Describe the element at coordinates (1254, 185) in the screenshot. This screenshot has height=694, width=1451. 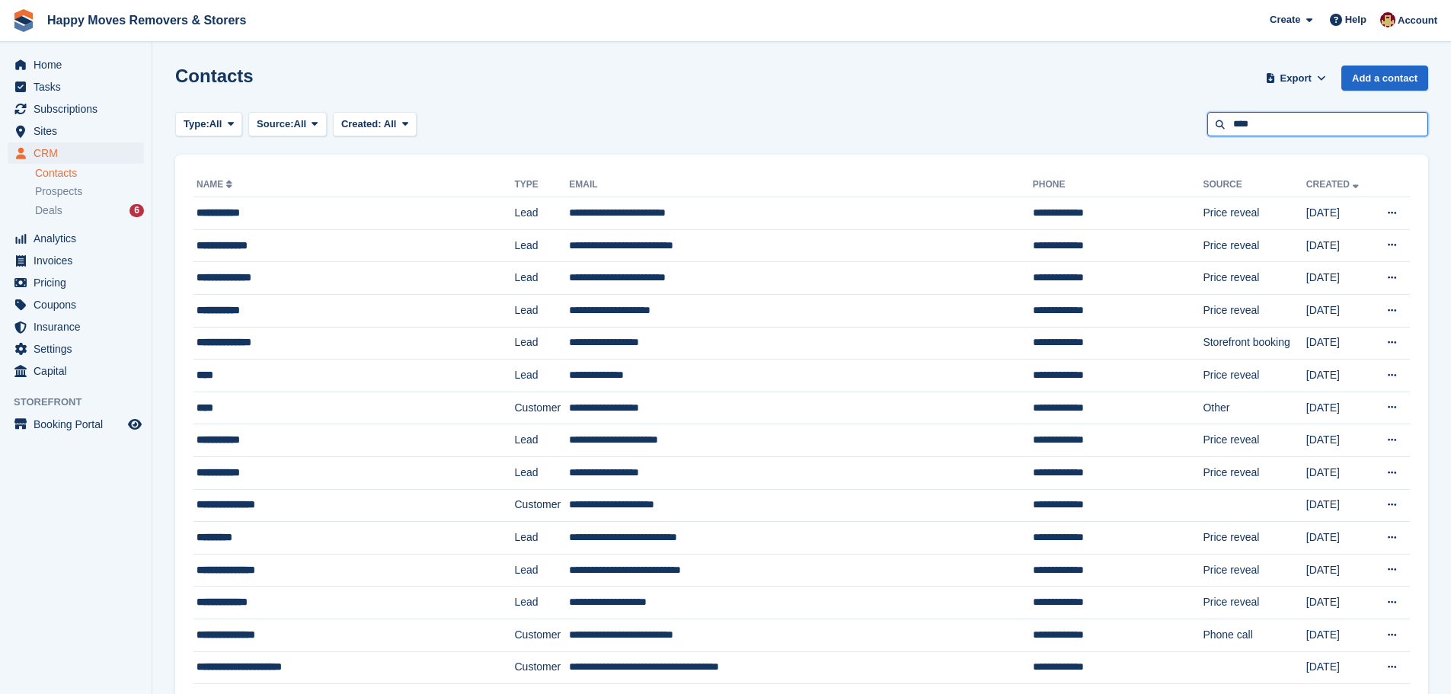
I see `th: Source` at that location.